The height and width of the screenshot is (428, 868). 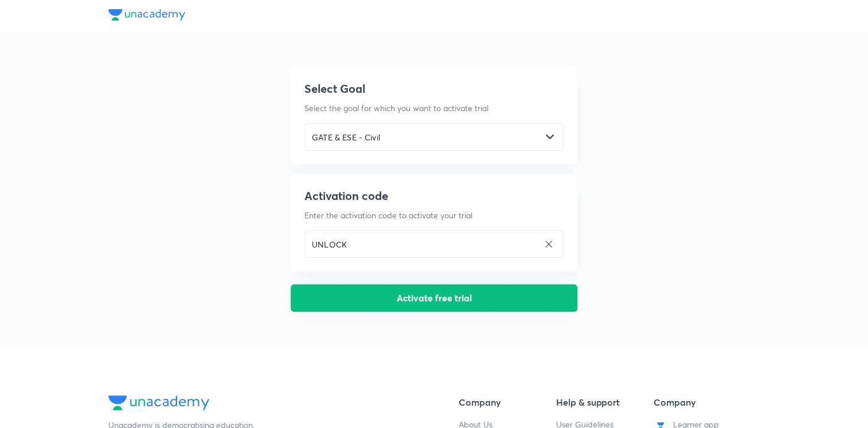 What do you see at coordinates (434, 298) in the screenshot?
I see `button: Activate free trial` at bounding box center [434, 298].